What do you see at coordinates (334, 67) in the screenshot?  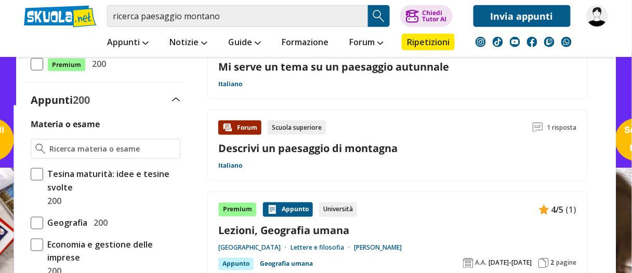 I see `a: Mi serve un tema su un paesaggio autunnale` at bounding box center [334, 67].